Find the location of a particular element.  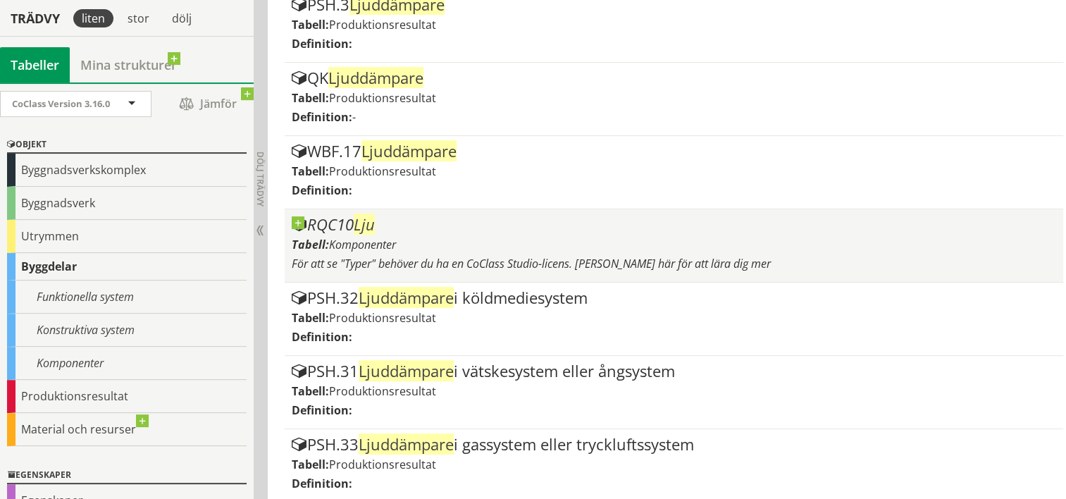

div: Komponenter is located at coordinates (127, 363).